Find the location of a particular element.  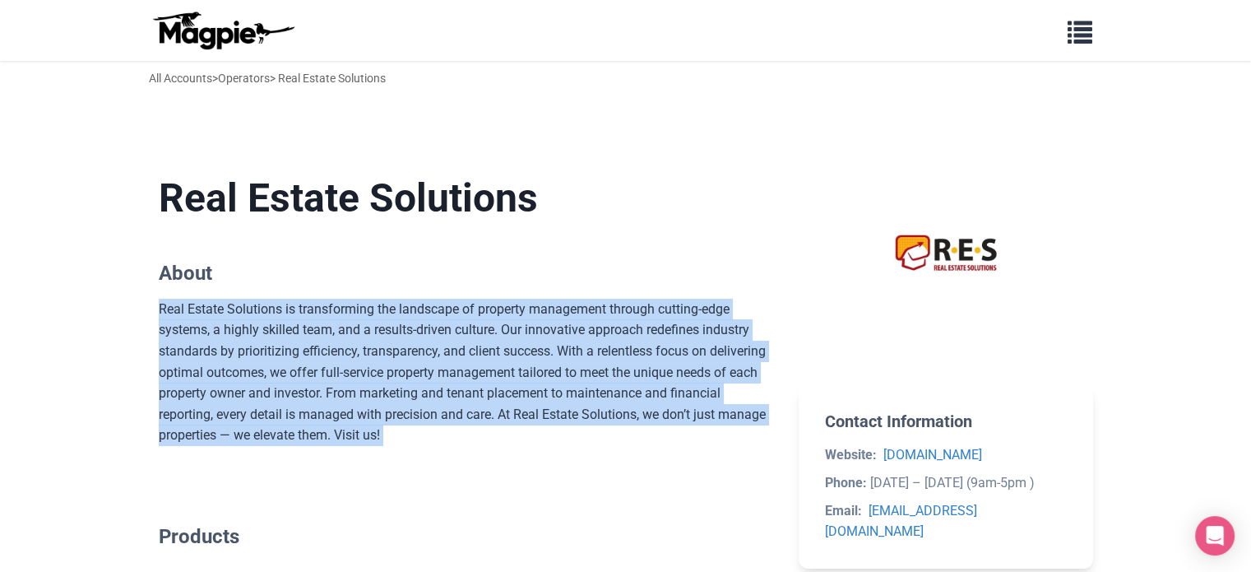

strong: Email: is located at coordinates (843, 510).